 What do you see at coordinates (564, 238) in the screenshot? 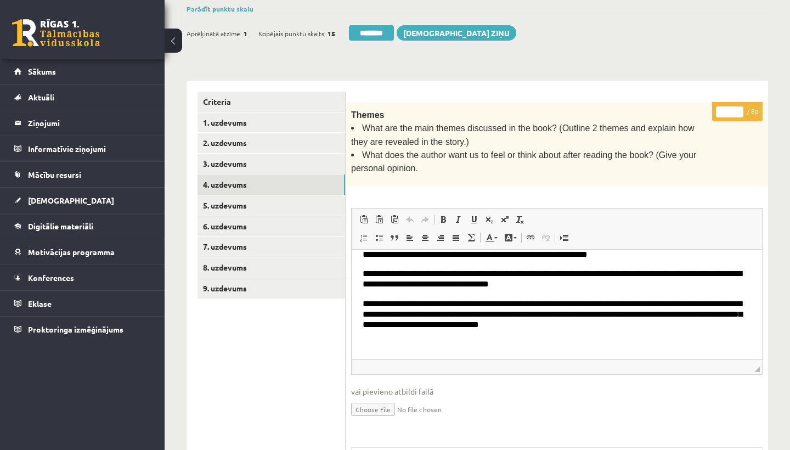
I see `a: Insert Page Break for Printing` at bounding box center [564, 238].